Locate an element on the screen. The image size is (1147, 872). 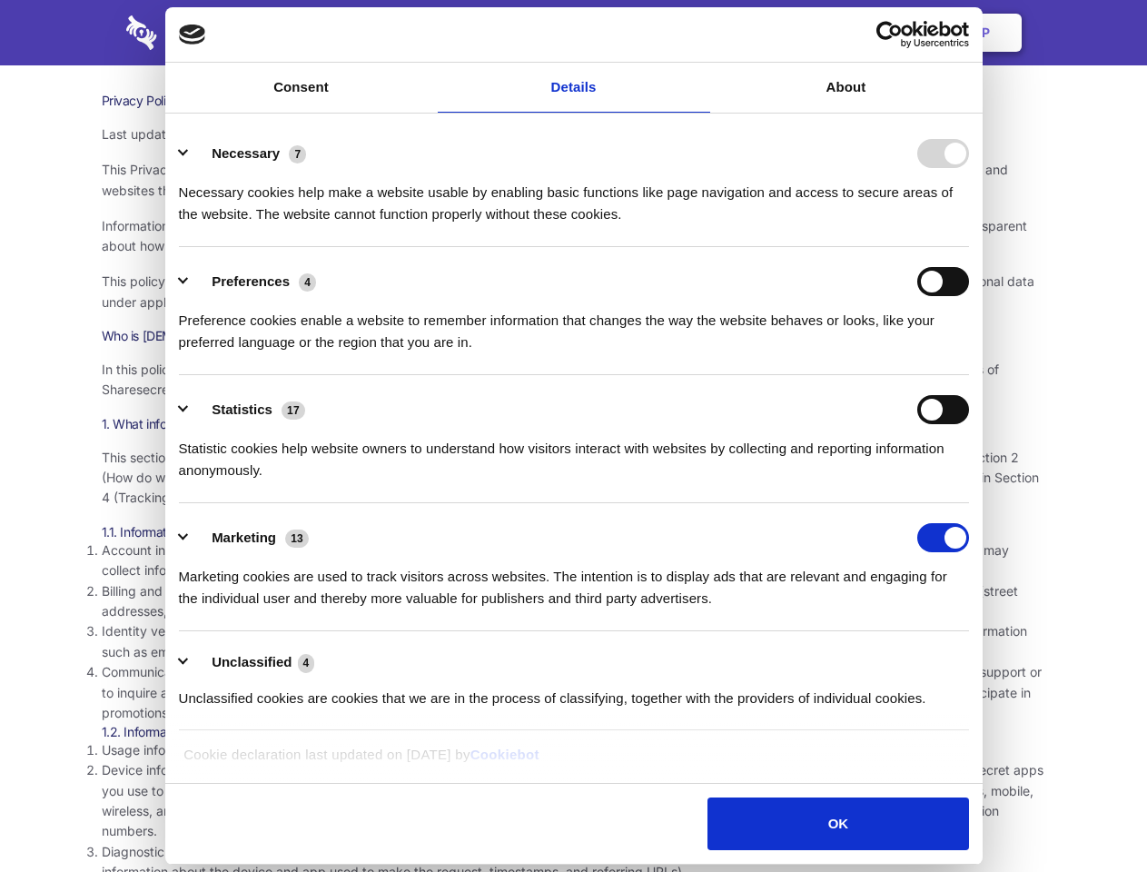
div: Preference cookies enable a website to remember information that changes the way the website beha... is located at coordinates (574, 324).